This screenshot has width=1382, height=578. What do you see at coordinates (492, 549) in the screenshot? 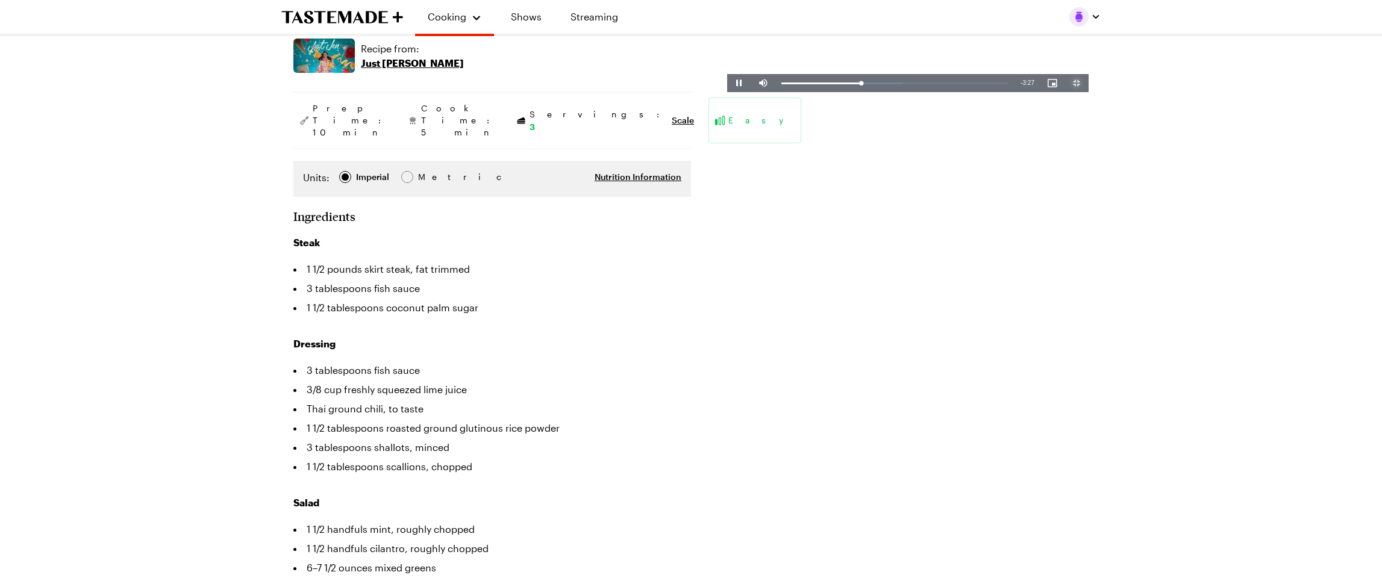
I see `li: 1 1/2 handfuls cilantro, roughly chopped` at bounding box center [492, 549].